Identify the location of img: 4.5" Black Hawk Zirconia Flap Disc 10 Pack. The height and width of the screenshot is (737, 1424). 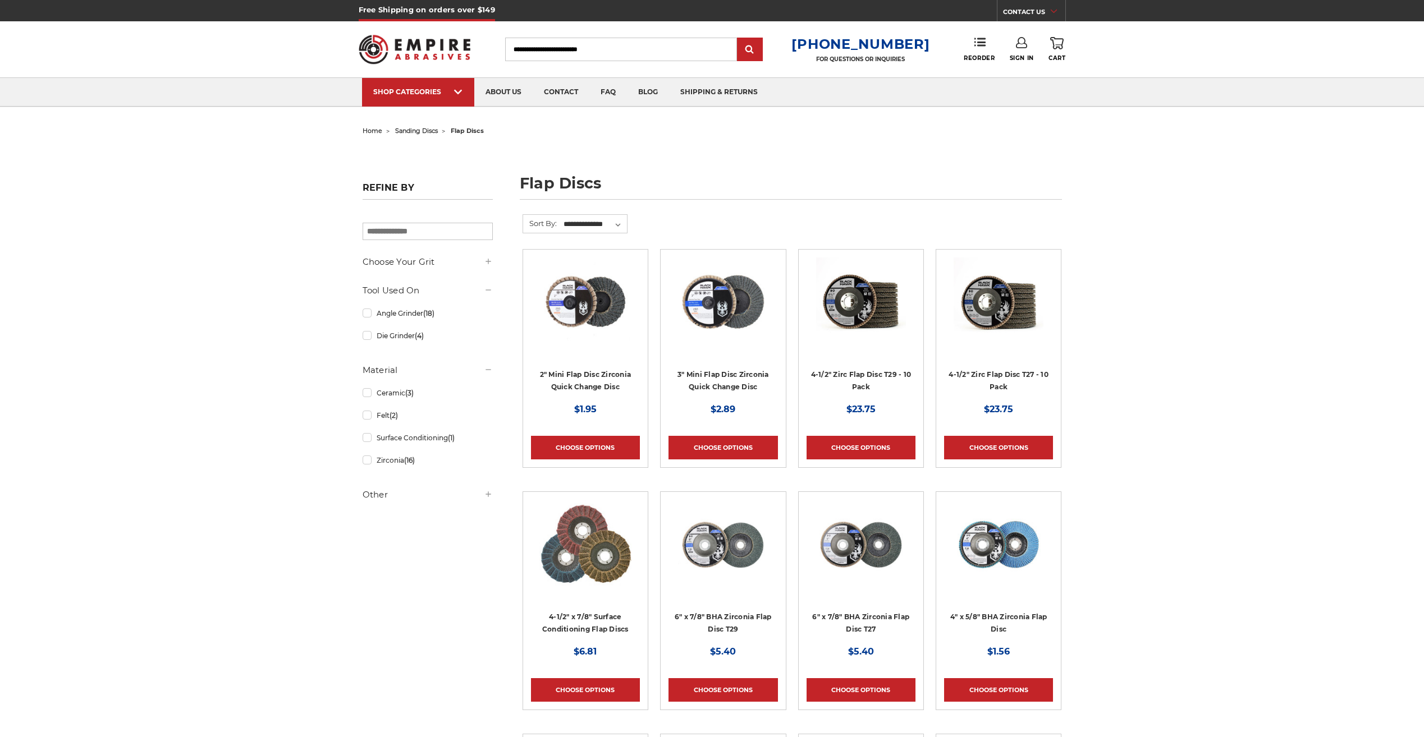
(861, 302).